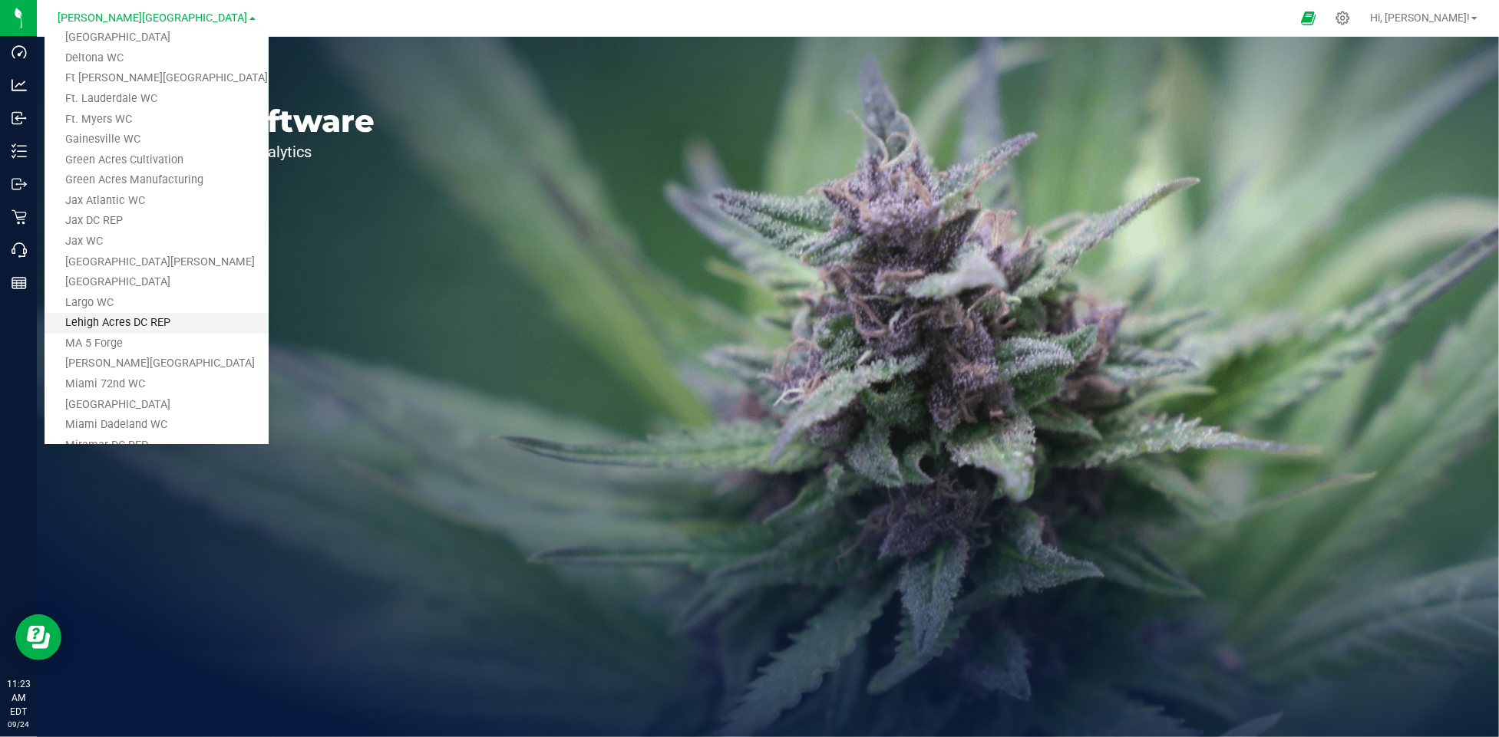 Image resolution: width=1499 pixels, height=737 pixels. Describe the element at coordinates (19, 85) in the screenshot. I see `inline-svg: Analytics` at that location.